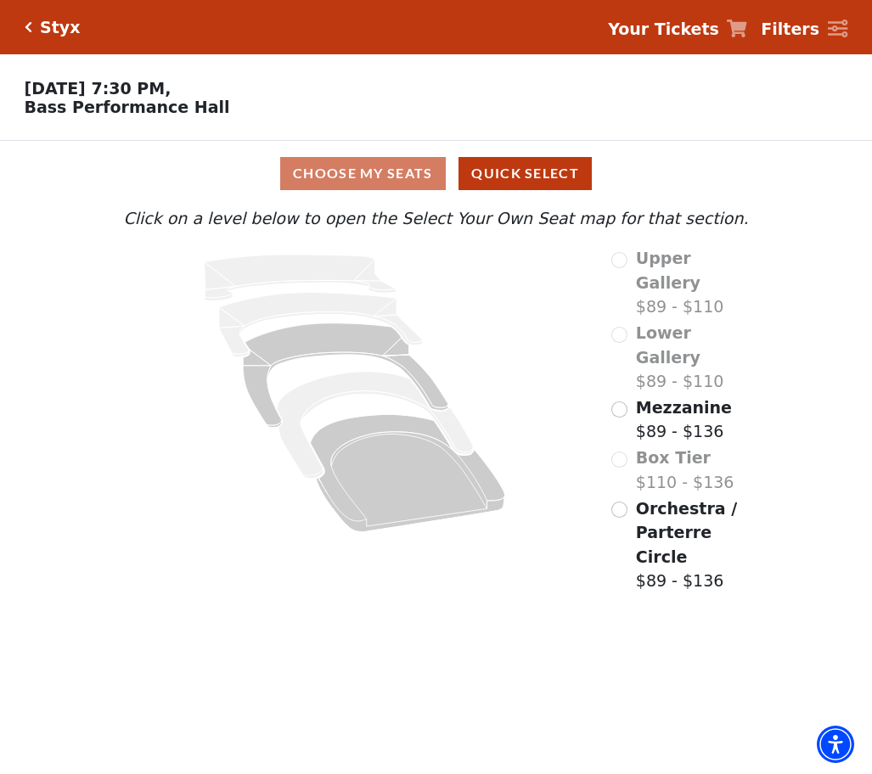 This screenshot has height=774, width=872. What do you see at coordinates (320, 325) in the screenshot?
I see `path: Lower Gallery - Seats Available: 0` at bounding box center [320, 325].